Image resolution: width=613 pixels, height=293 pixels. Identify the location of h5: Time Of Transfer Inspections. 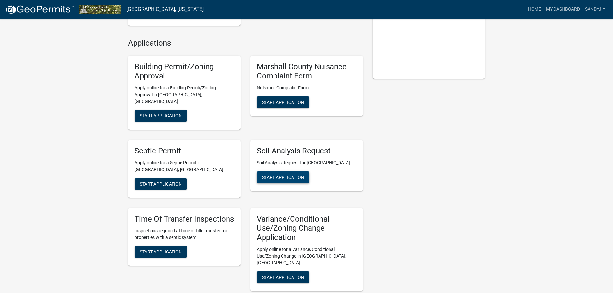
(184, 219).